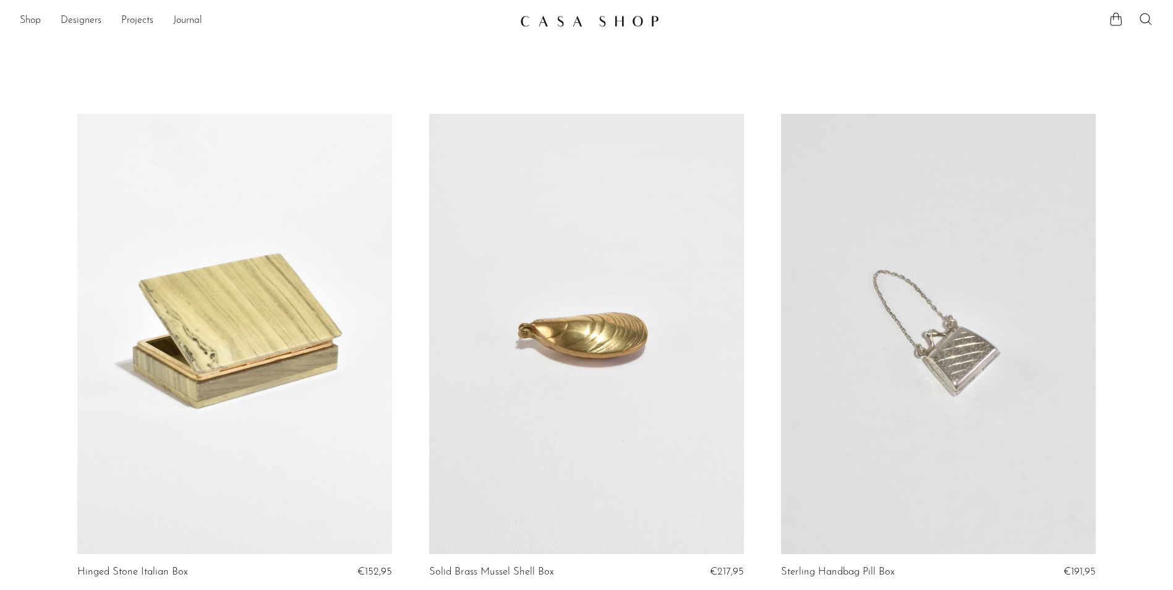 This screenshot has width=1173, height=590. Describe the element at coordinates (81, 21) in the screenshot. I see `a: Designers` at that location.